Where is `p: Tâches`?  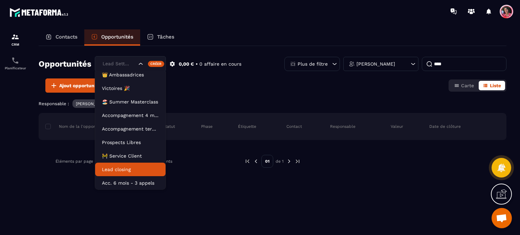 p: Tâches is located at coordinates (165, 37).